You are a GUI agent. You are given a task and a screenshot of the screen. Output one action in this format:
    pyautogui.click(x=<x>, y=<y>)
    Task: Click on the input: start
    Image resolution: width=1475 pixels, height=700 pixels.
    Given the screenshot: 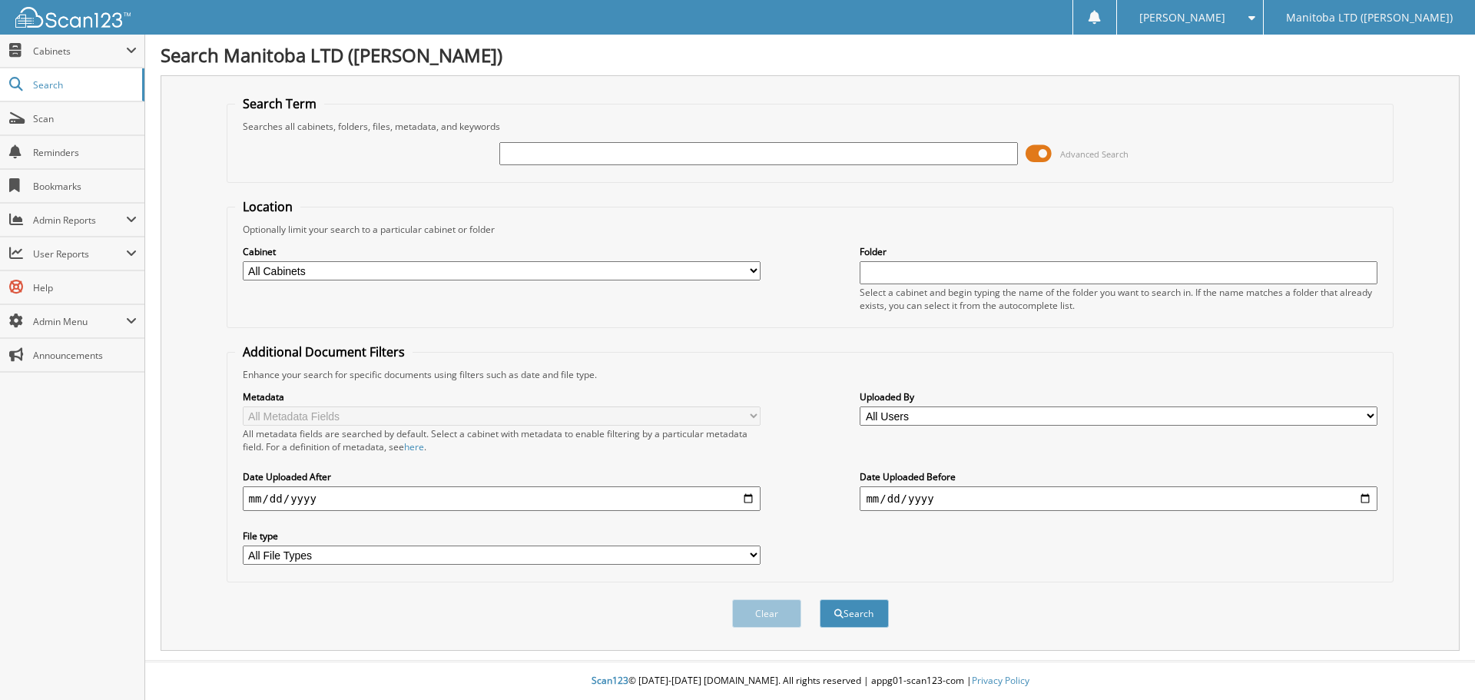 What is the action you would take?
    pyautogui.click(x=501, y=498)
    